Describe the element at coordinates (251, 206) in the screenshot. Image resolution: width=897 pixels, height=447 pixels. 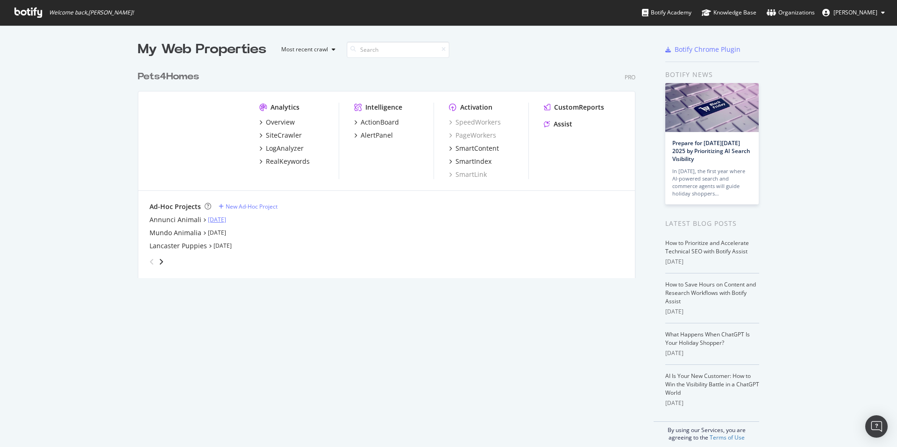
I see `div: New Ad-Hoc Project` at that location.